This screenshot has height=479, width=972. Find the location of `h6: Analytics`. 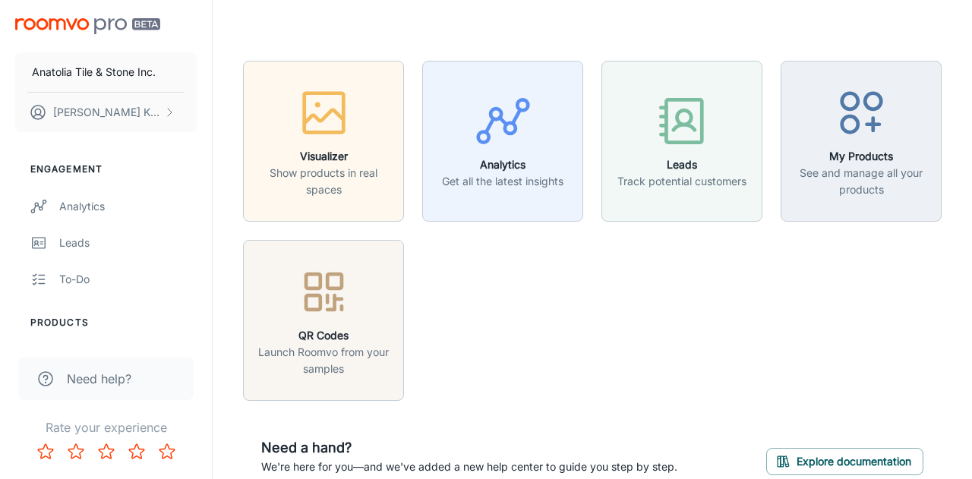

h6: Analytics is located at coordinates (503, 165).